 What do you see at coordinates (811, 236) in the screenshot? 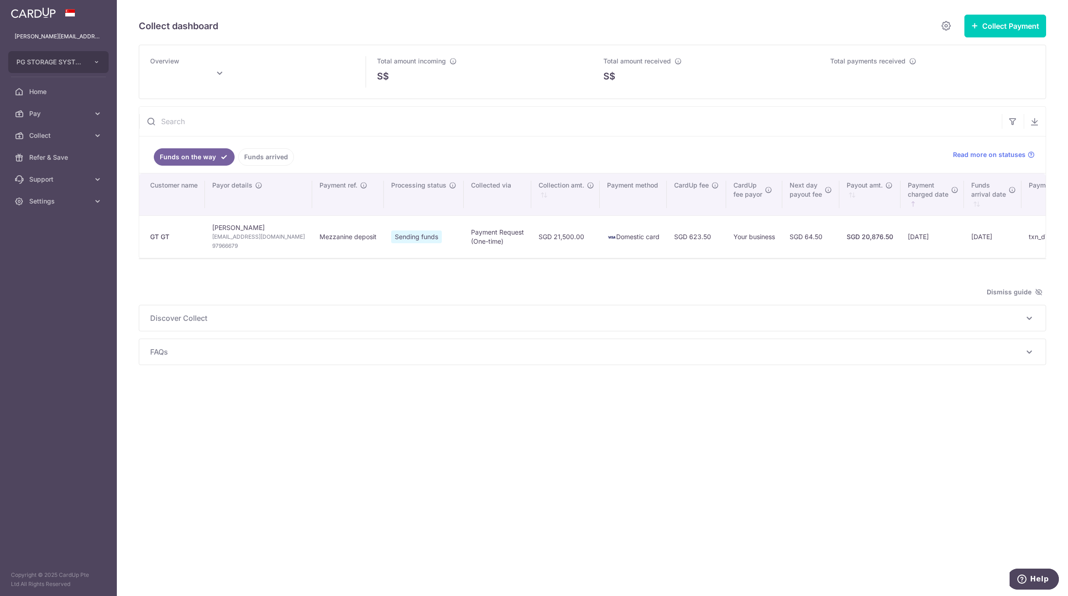
I see `td: SGD 64.50` at bounding box center [811, 236].